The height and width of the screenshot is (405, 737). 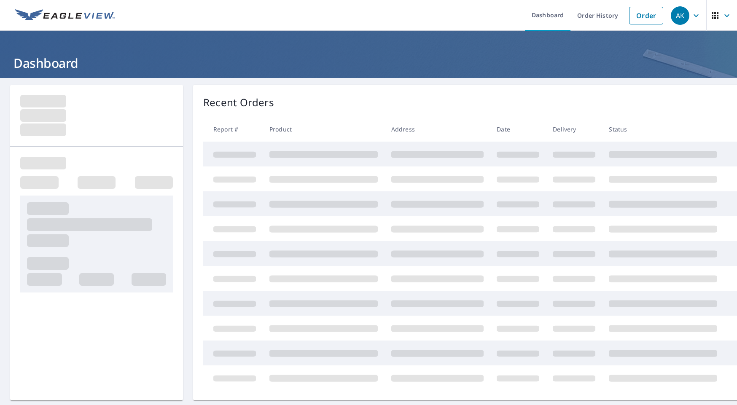 What do you see at coordinates (233, 129) in the screenshot?
I see `th: Report #` at bounding box center [233, 129].